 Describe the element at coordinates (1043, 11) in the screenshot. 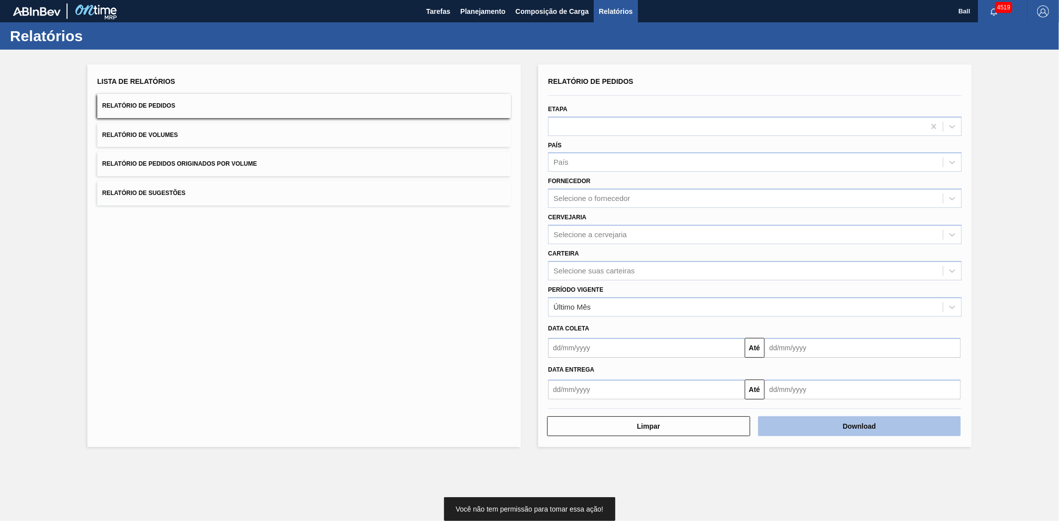

I see `img: Logout` at that location.